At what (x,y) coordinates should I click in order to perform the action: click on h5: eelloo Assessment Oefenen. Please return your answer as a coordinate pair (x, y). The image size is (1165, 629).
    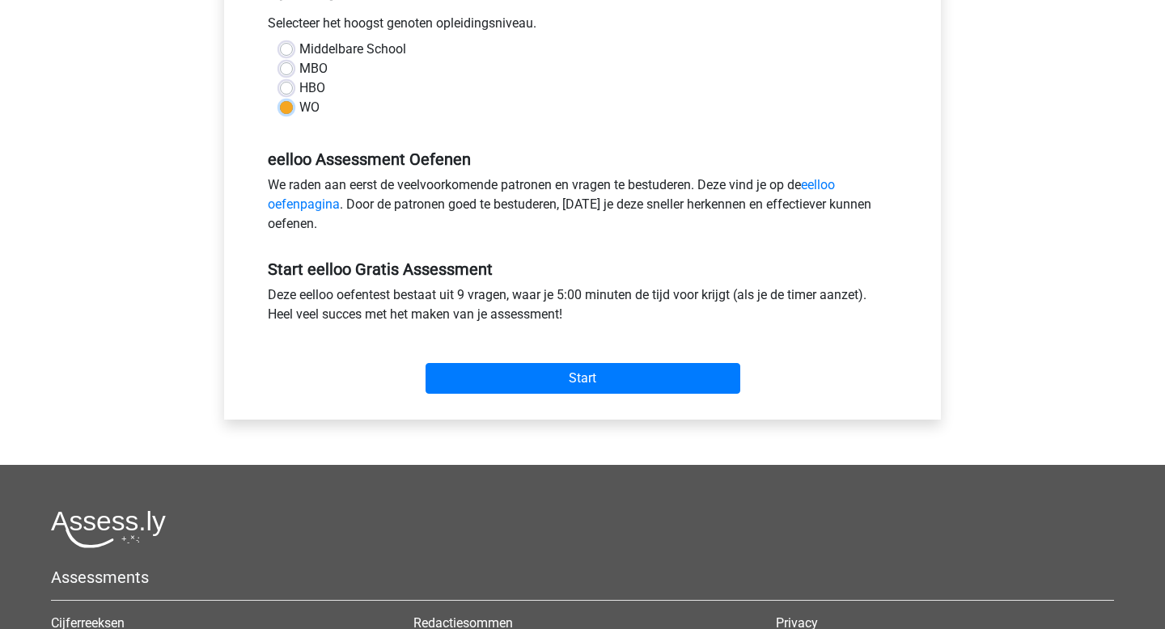
    Looking at the image, I should click on (583, 159).